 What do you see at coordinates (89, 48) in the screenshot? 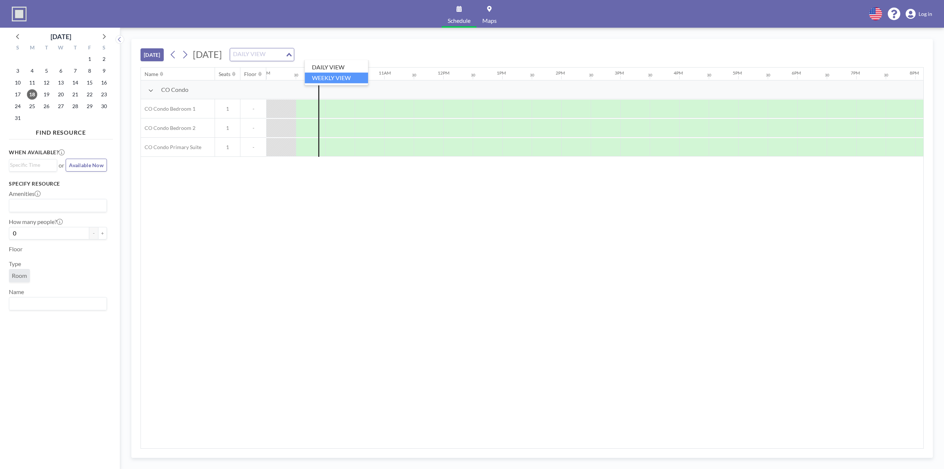
I see `div: F` at bounding box center [89, 48].